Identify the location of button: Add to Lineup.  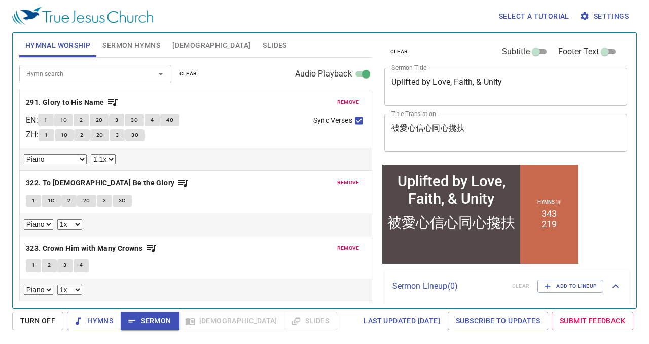
(570, 287).